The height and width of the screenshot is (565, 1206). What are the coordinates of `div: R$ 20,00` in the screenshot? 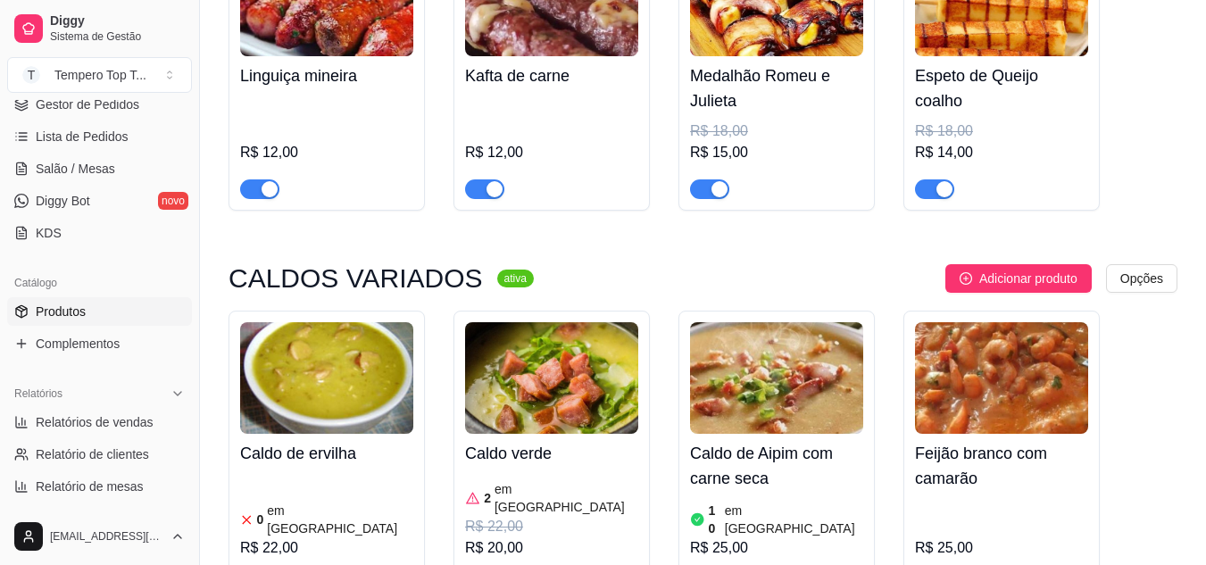 It's located at (552, 548).